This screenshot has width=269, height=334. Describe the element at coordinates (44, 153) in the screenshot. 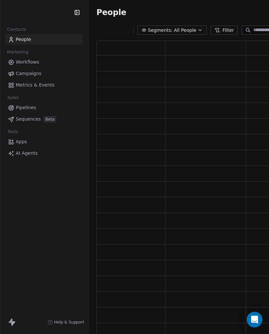

I see `a: AI Agents` at that location.